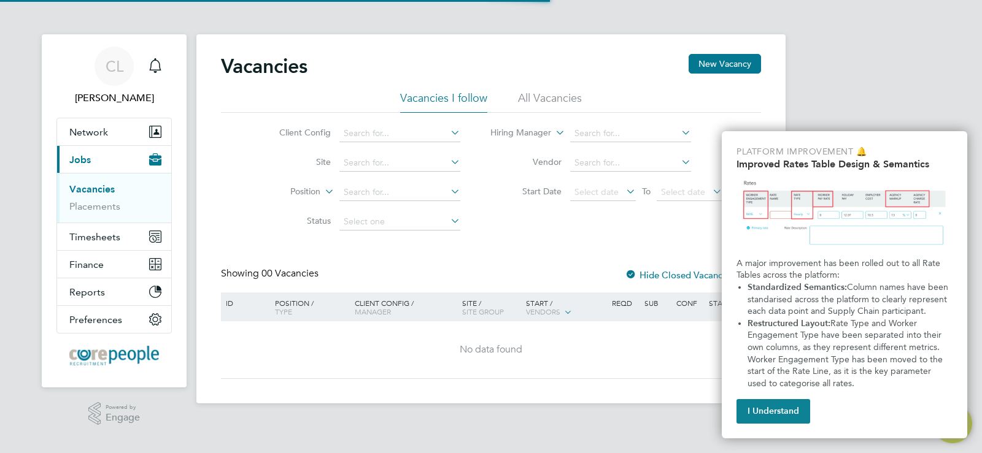 Image resolution: width=982 pixels, height=453 pixels. I want to click on span: Type, so click(283, 312).